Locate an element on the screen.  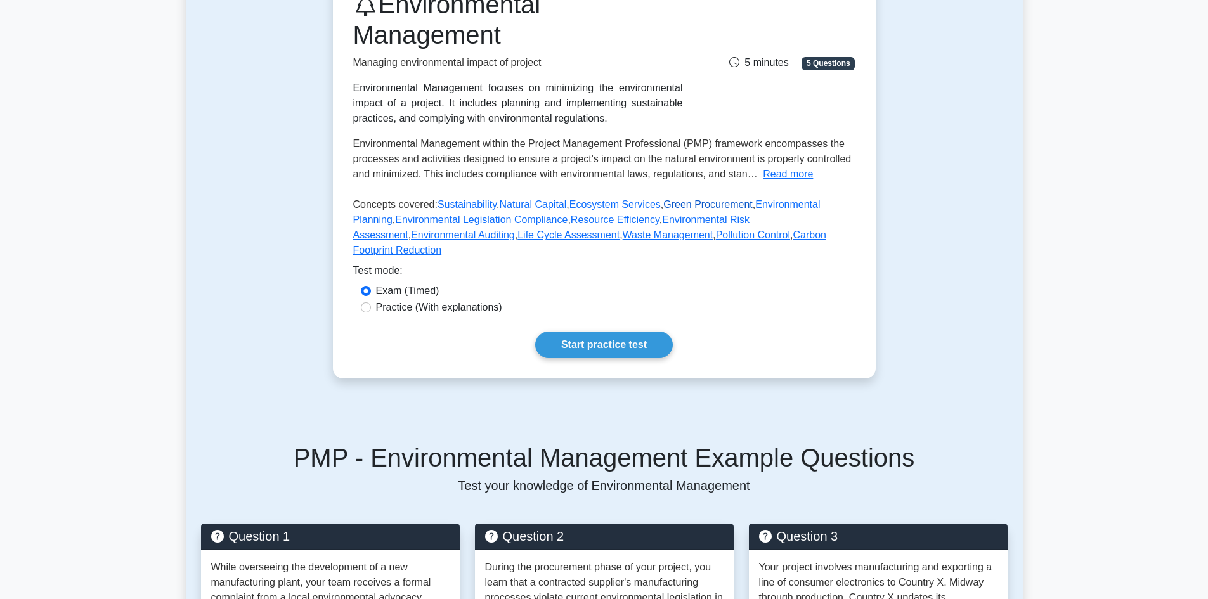
p: Test your knowledge of Environmental Management is located at coordinates (604, 486).